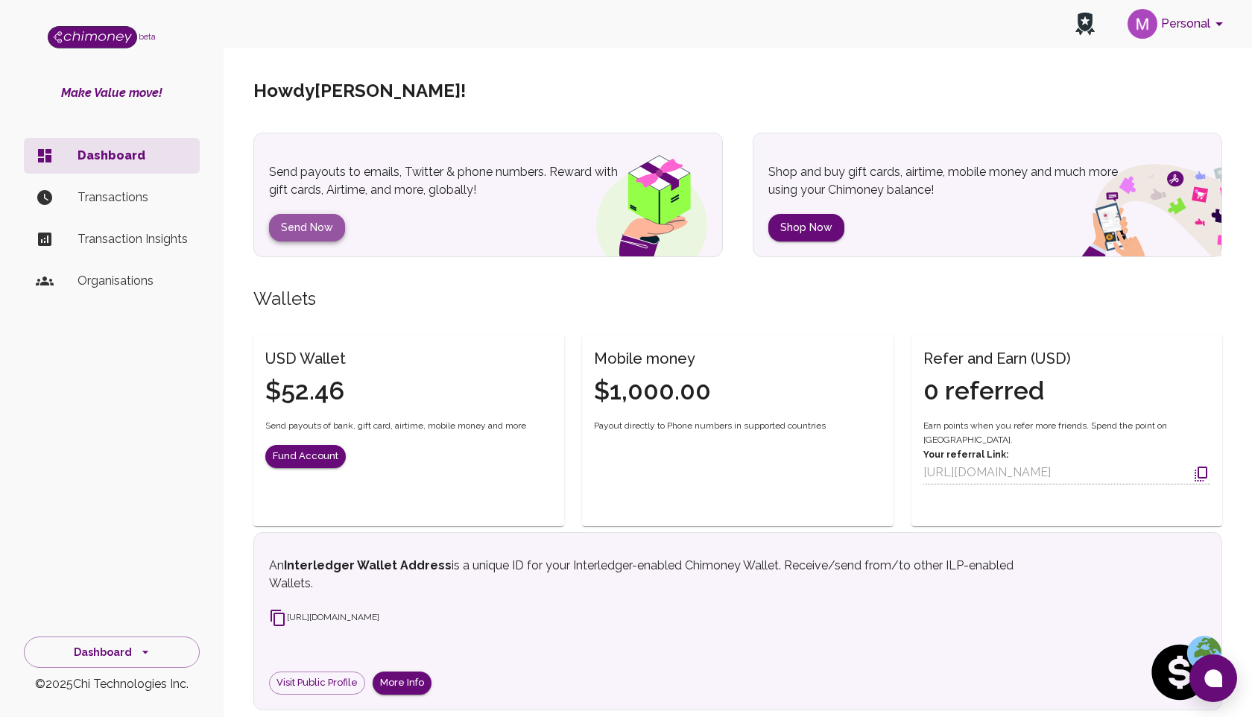 This screenshot has width=1252, height=717. I want to click on button: Dashboard, so click(112, 652).